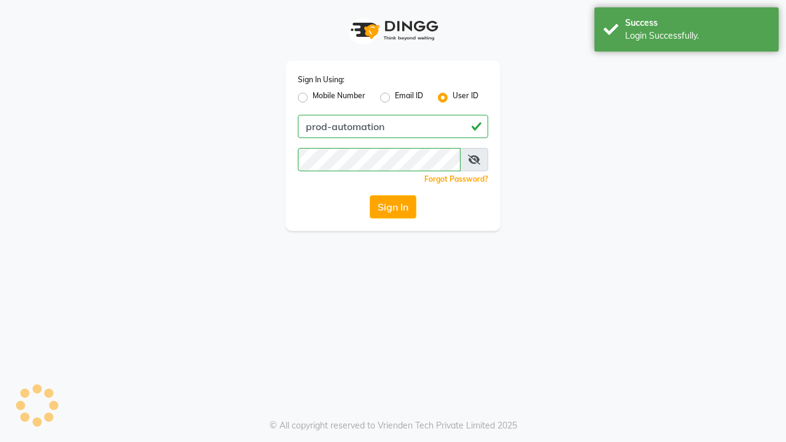 The height and width of the screenshot is (442, 786). What do you see at coordinates (465, 98) in the screenshot?
I see `label: User ID` at bounding box center [465, 98].